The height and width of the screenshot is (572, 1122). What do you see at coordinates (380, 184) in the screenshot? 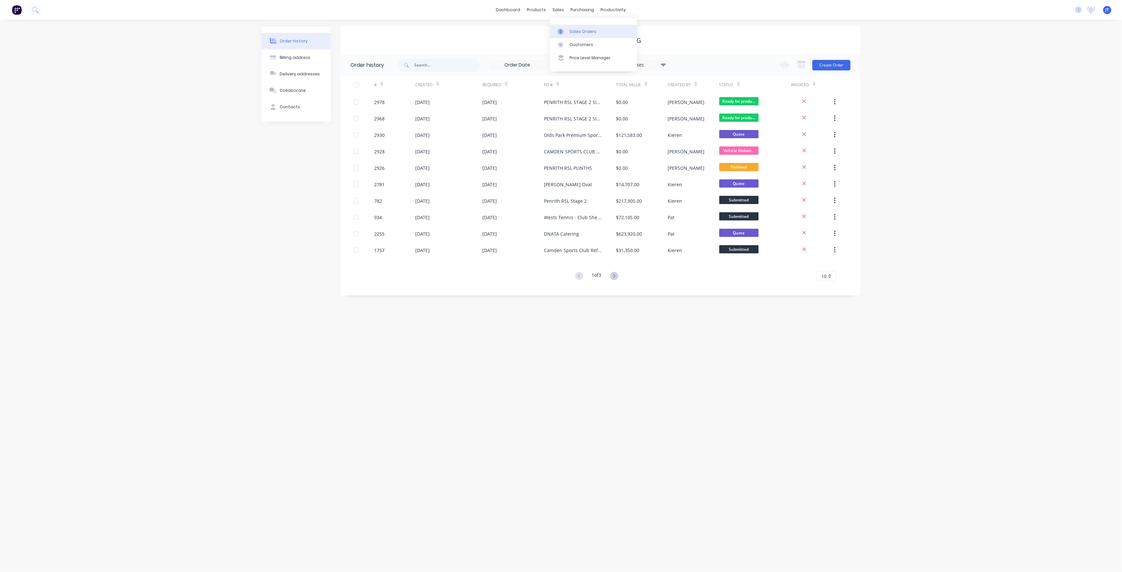
I see `div: 2781` at bounding box center [380, 184].